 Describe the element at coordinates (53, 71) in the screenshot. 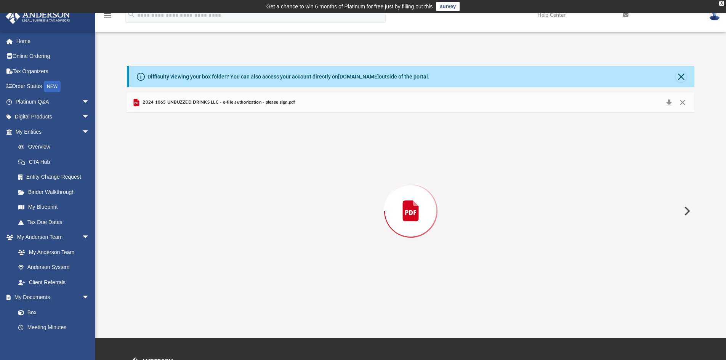

I see `a: Tax Organizers` at that location.